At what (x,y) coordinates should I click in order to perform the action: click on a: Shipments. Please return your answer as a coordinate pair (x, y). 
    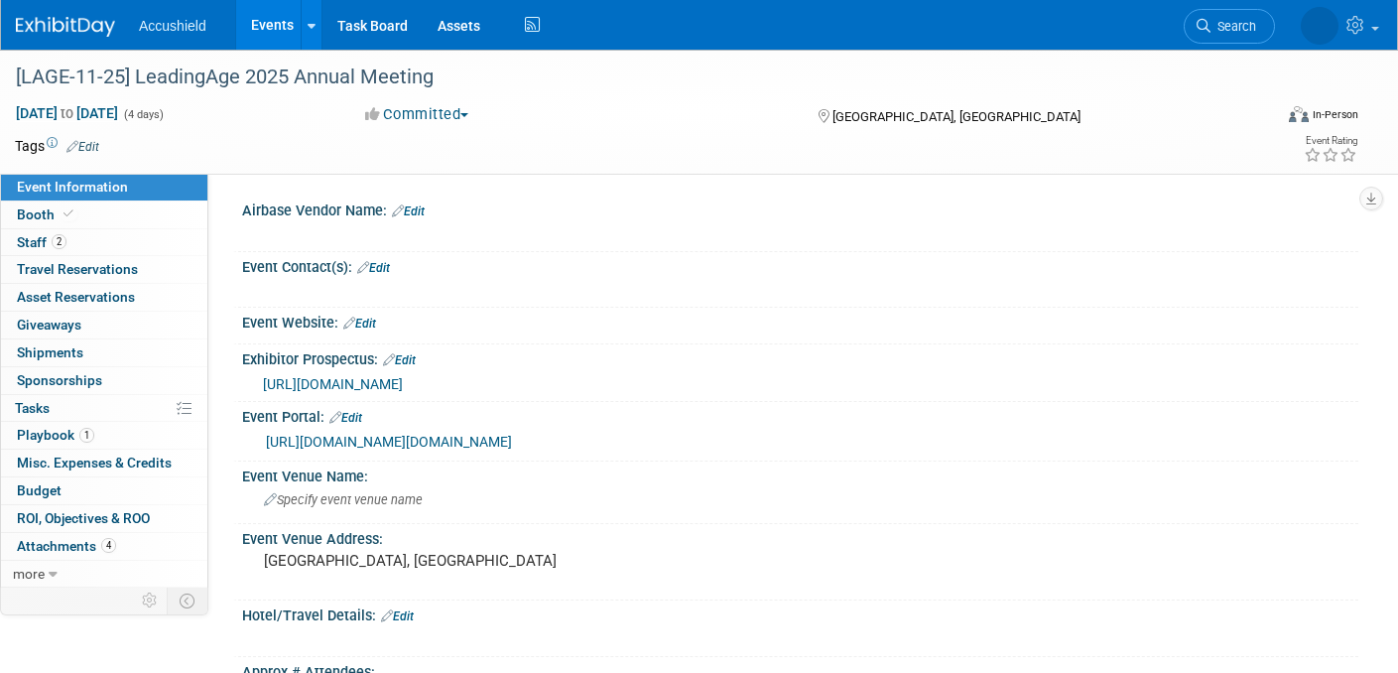
    Looking at the image, I should click on (104, 352).